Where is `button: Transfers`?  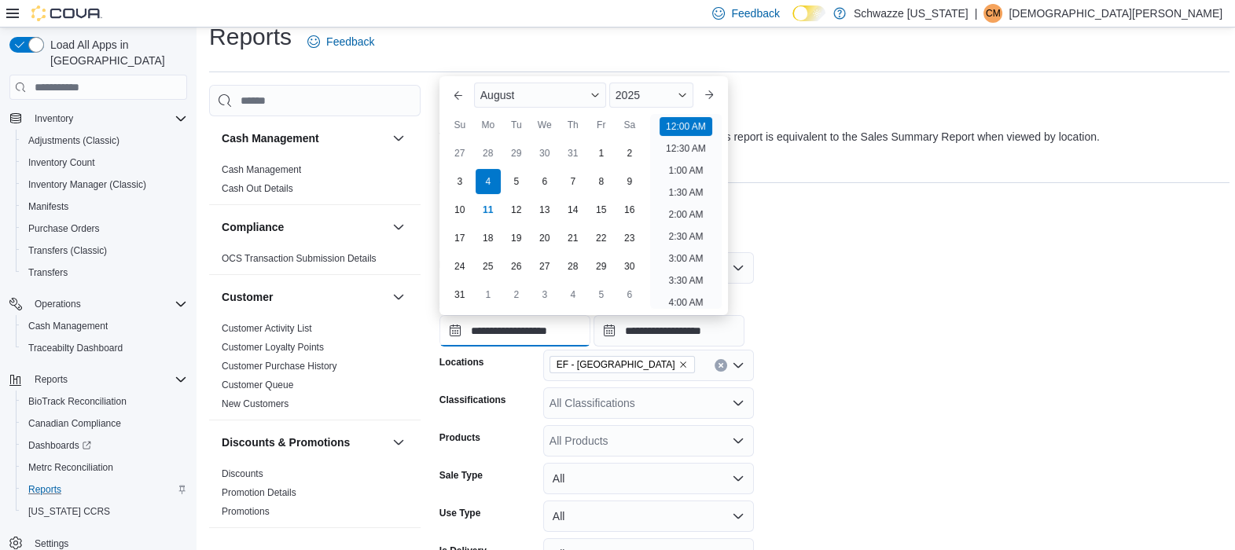
button: Transfers is located at coordinates (105, 273).